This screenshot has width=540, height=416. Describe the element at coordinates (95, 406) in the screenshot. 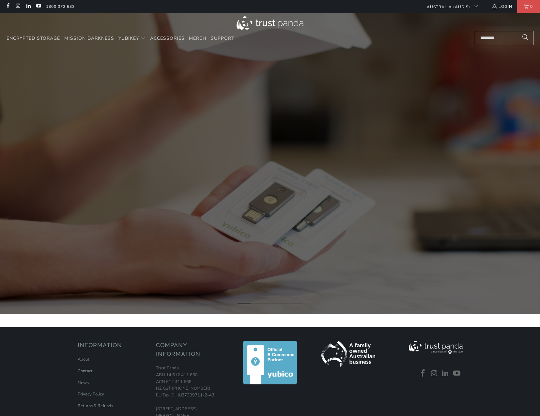

I see `a: Returns & Refunds` at that location.